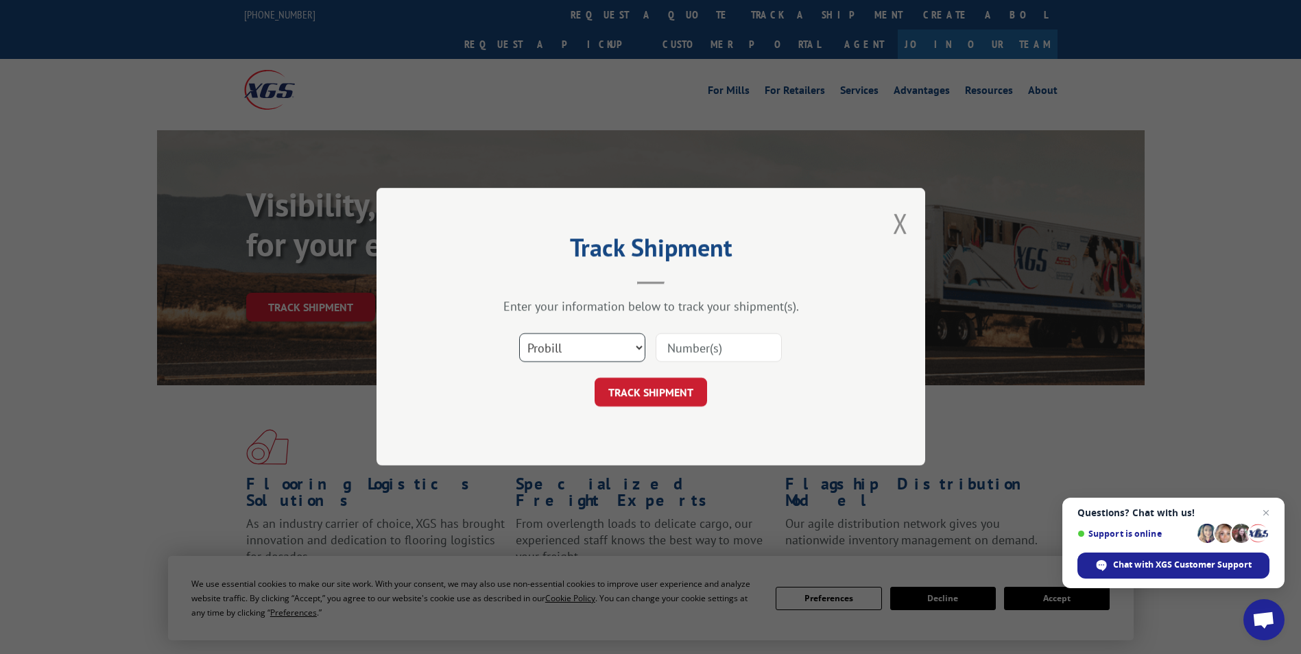 The width and height of the screenshot is (1301, 654). Describe the element at coordinates (1266, 513) in the screenshot. I see `span: Close chat` at that location.